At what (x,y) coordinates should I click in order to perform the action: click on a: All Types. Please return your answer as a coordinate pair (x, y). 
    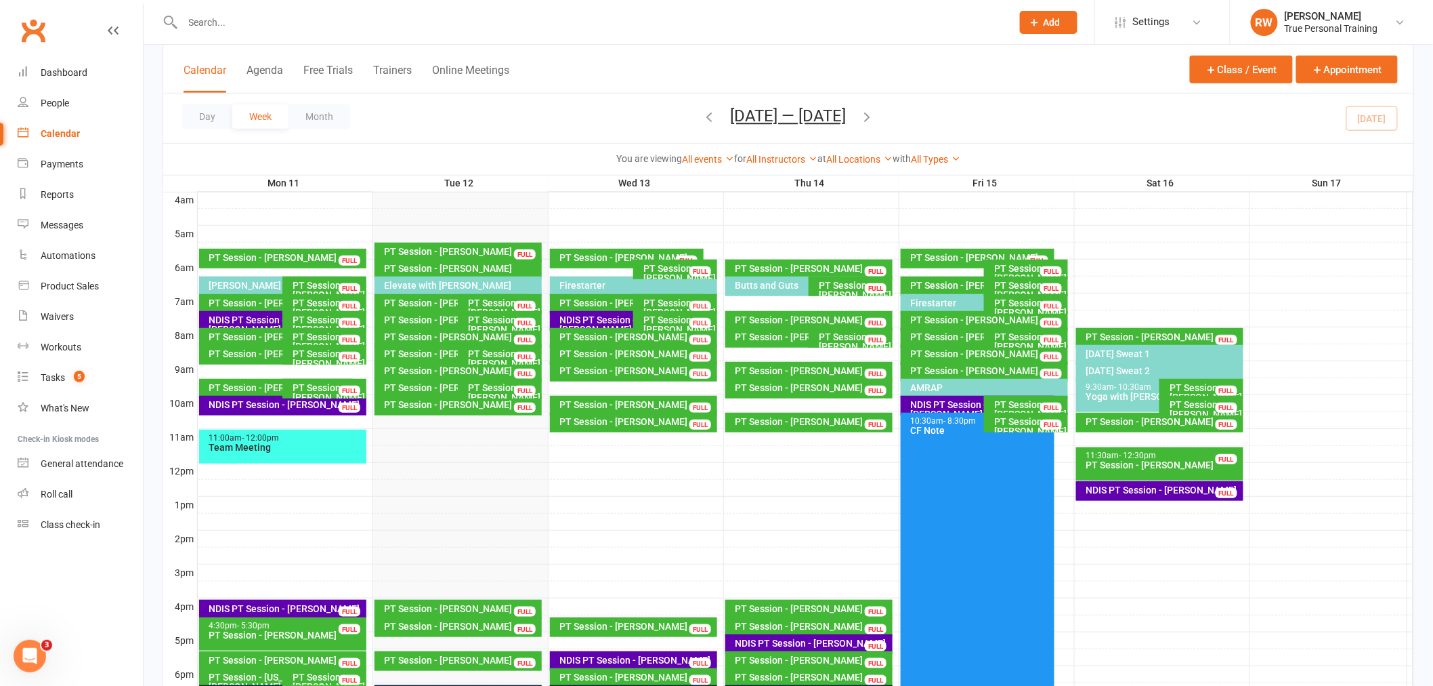
    Looking at the image, I should click on (936, 159).